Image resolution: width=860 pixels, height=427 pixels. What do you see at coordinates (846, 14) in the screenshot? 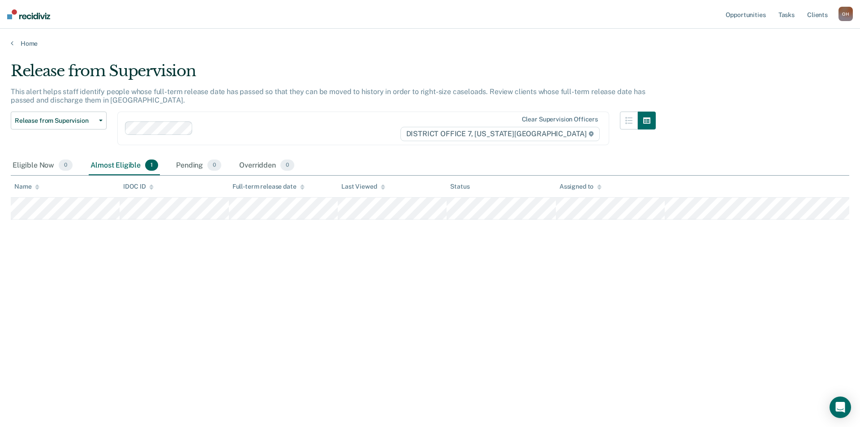
I see `button: OH` at bounding box center [846, 14].